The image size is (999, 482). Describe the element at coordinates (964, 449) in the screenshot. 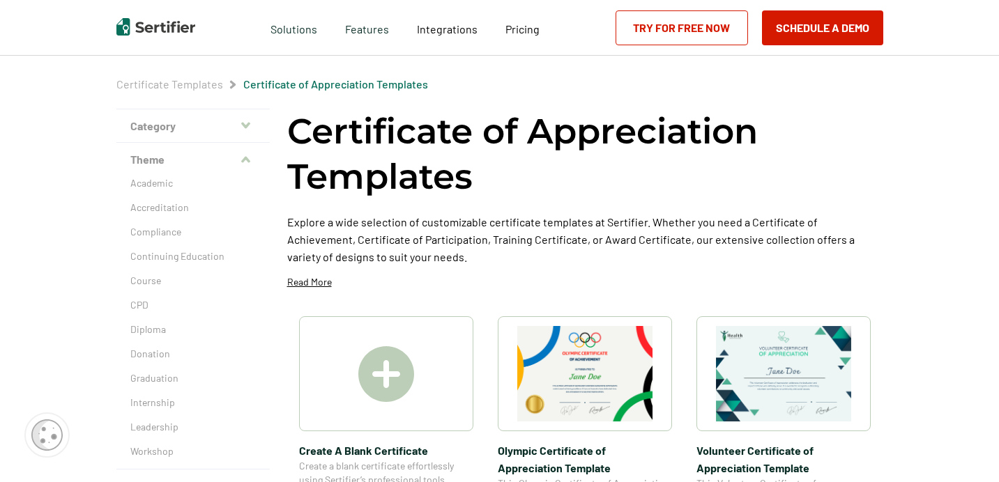

I see `div: Chat Widget` at that location.